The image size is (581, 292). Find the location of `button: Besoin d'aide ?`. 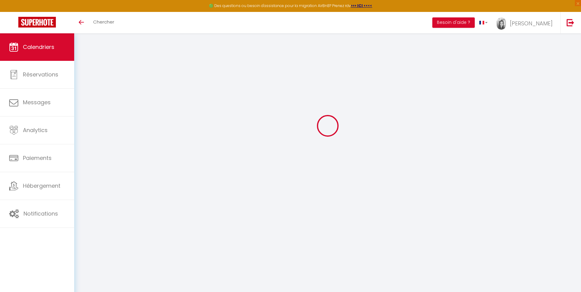

button: Besoin d'aide ? is located at coordinates (454, 23).